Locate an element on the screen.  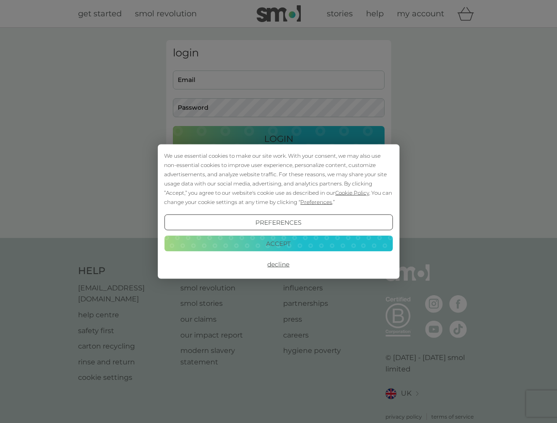
div: We use essential cookies to make our site work. With your consent, we may also use non-essential ... is located at coordinates (278, 179).